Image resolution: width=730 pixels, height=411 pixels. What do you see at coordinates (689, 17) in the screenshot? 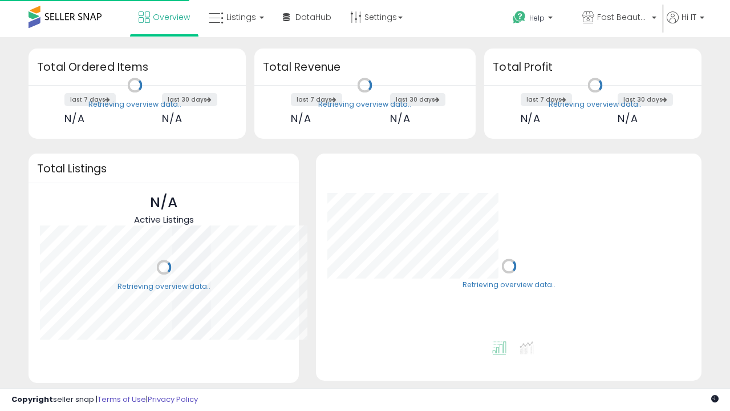
I see `span: Hi IT` at bounding box center [689, 17].